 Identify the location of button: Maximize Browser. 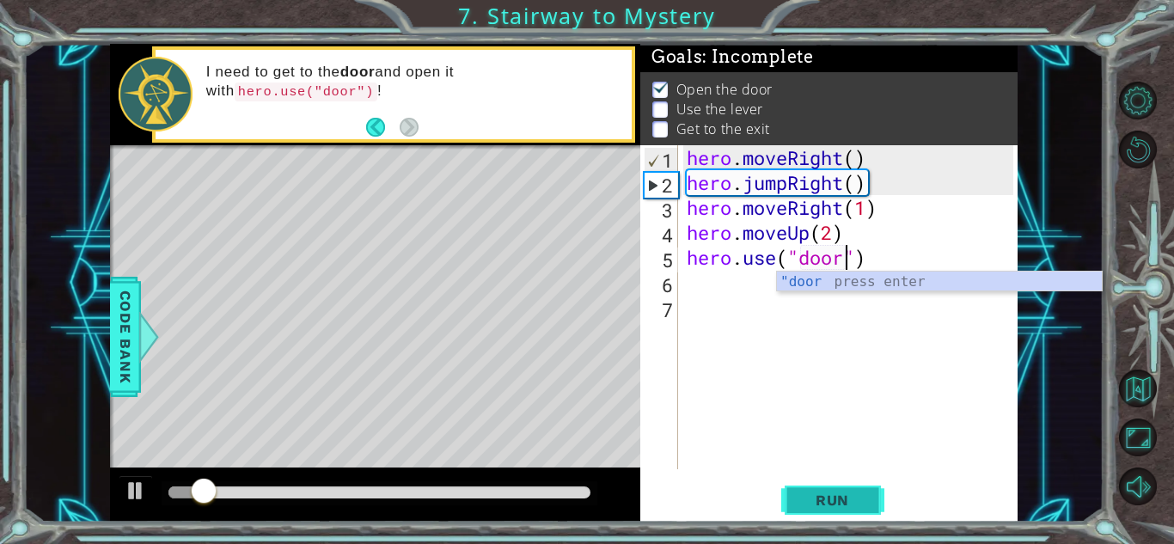
(1138, 438).